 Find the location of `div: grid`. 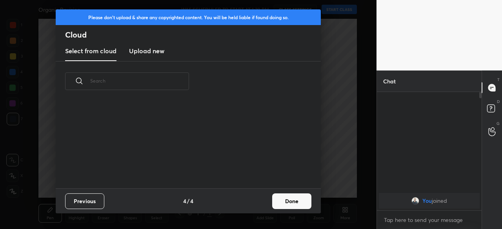

div: grid is located at coordinates (429, 201).